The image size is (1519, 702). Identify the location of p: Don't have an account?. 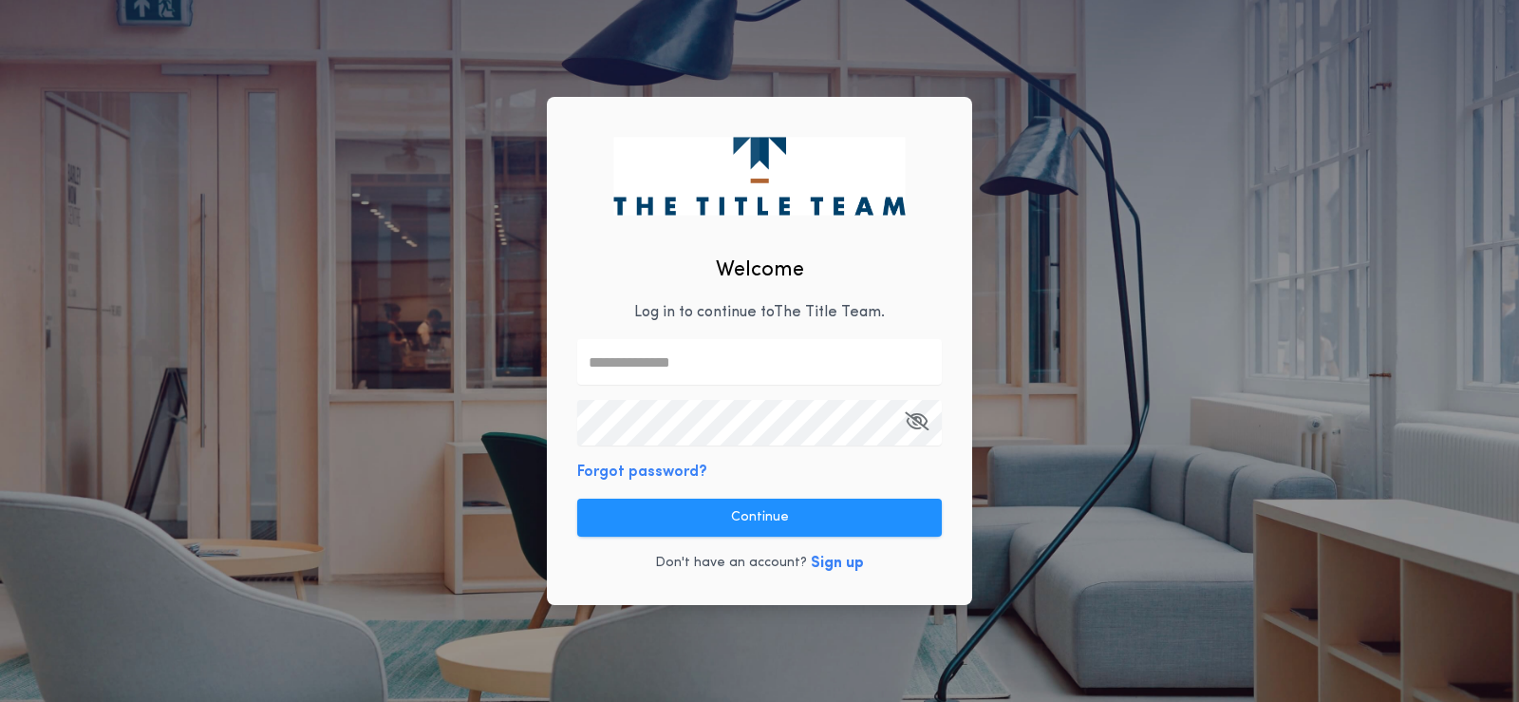
(731, 563).